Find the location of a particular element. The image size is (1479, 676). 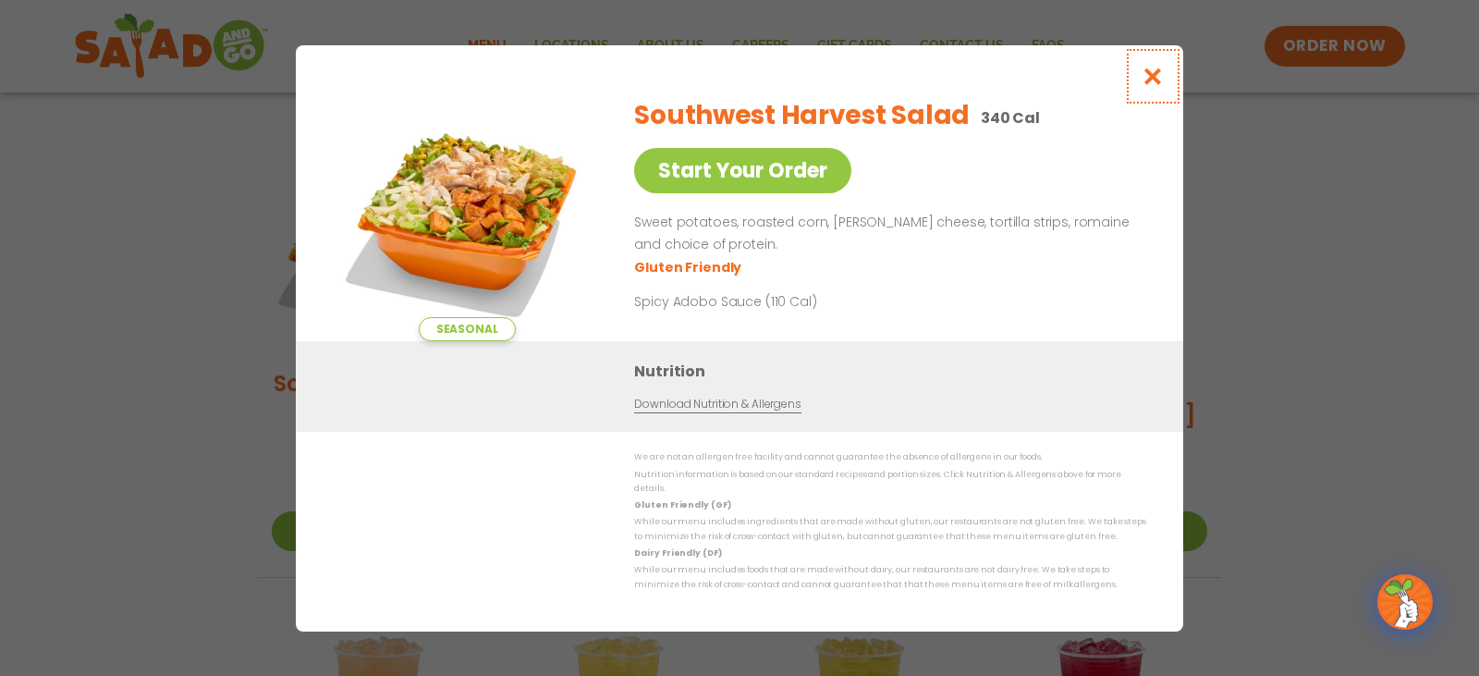

span: Seasonal is located at coordinates (467, 329).